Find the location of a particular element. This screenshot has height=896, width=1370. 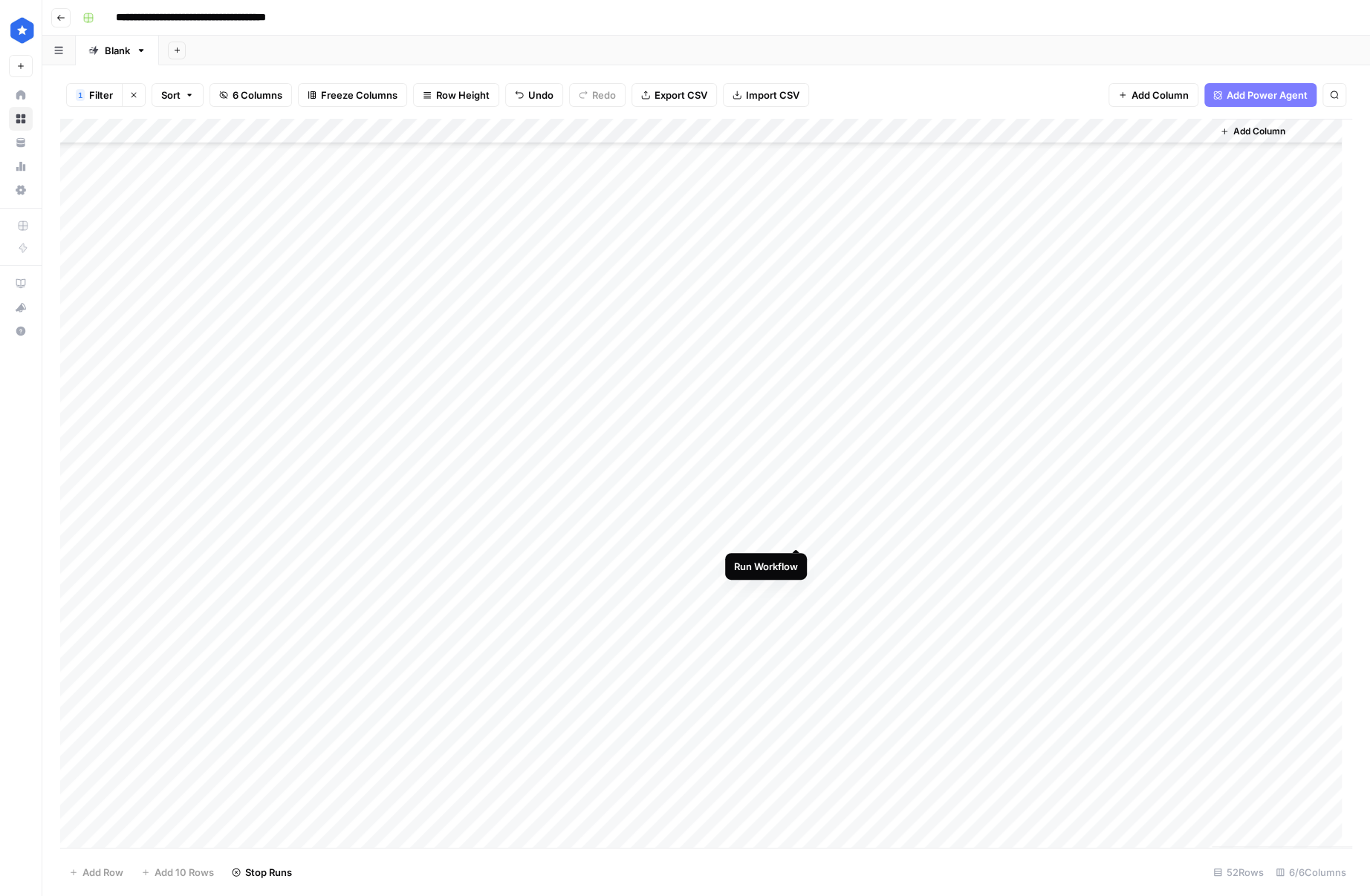

span: Filter is located at coordinates (101, 95).